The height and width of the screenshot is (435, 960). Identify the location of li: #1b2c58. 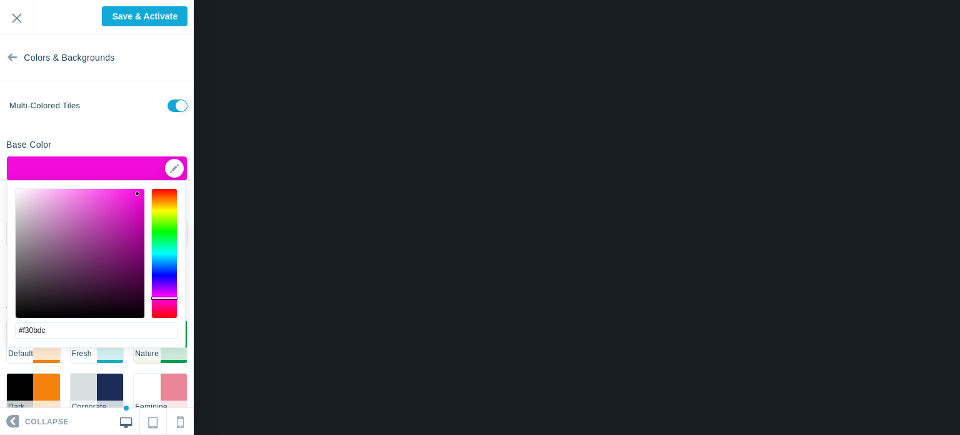
(110, 395).